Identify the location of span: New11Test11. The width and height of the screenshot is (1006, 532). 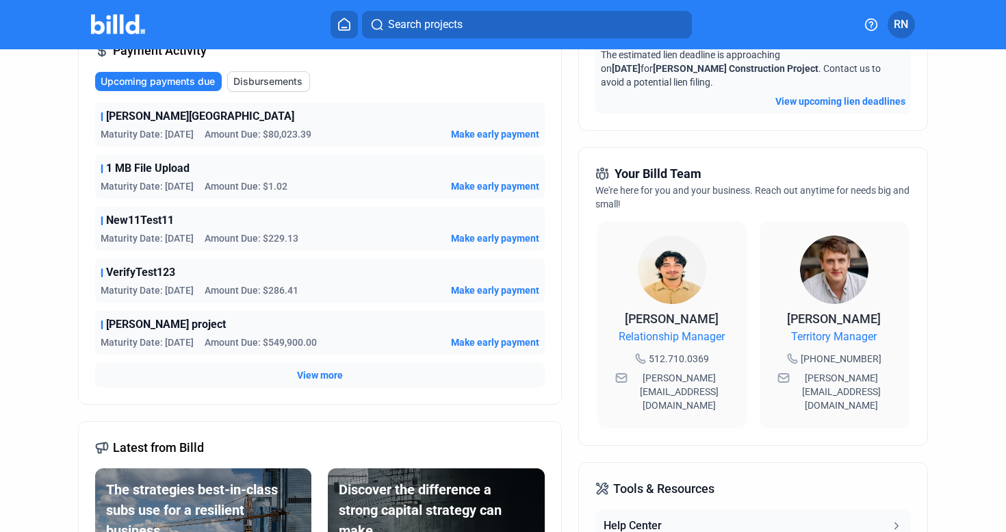
(140, 220).